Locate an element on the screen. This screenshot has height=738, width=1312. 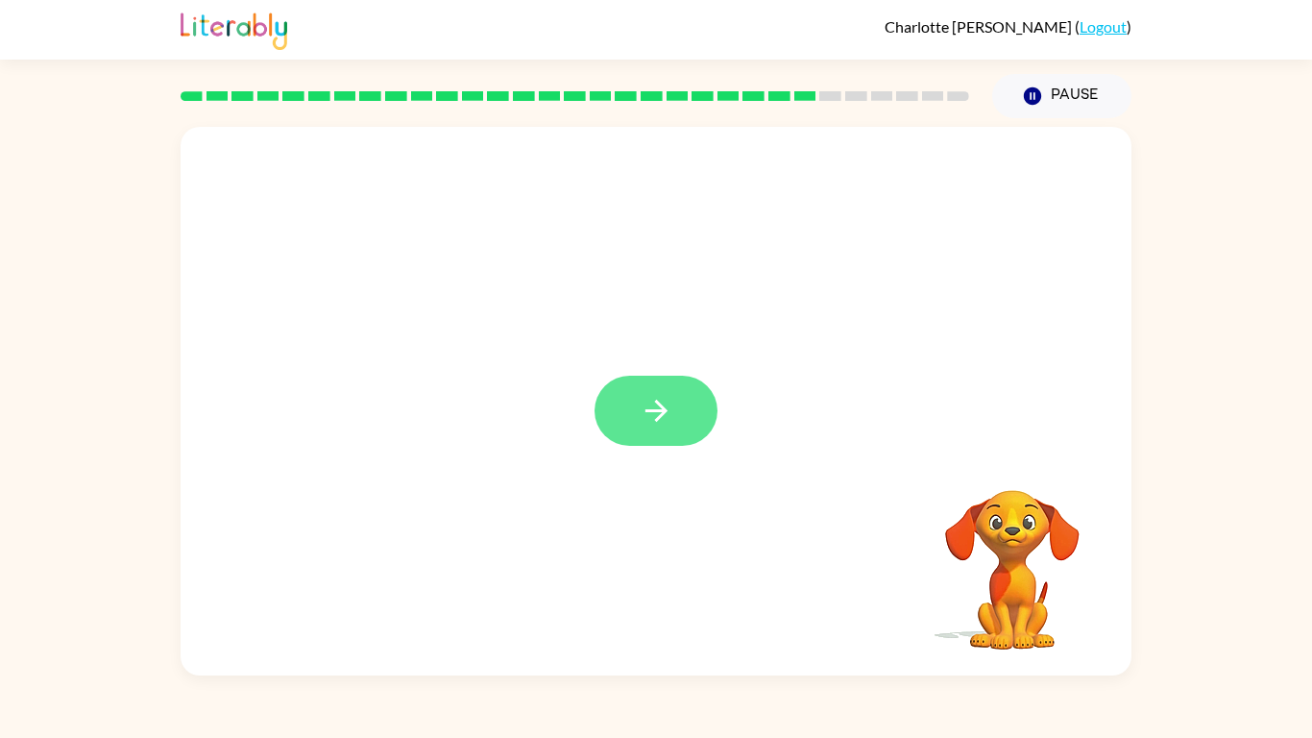
button: Pause is located at coordinates (1061, 96).